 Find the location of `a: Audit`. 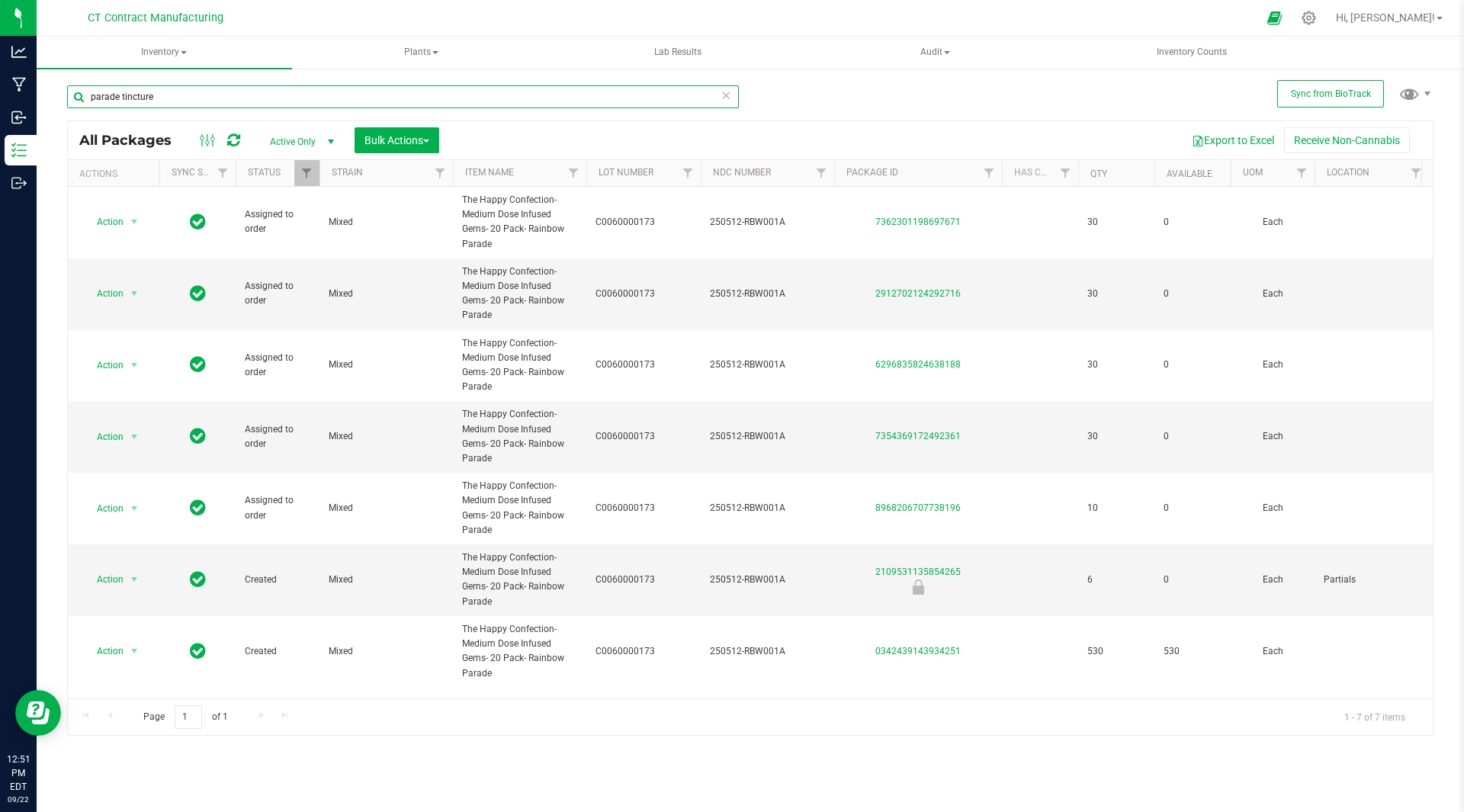

a: Audit is located at coordinates (935, 53).